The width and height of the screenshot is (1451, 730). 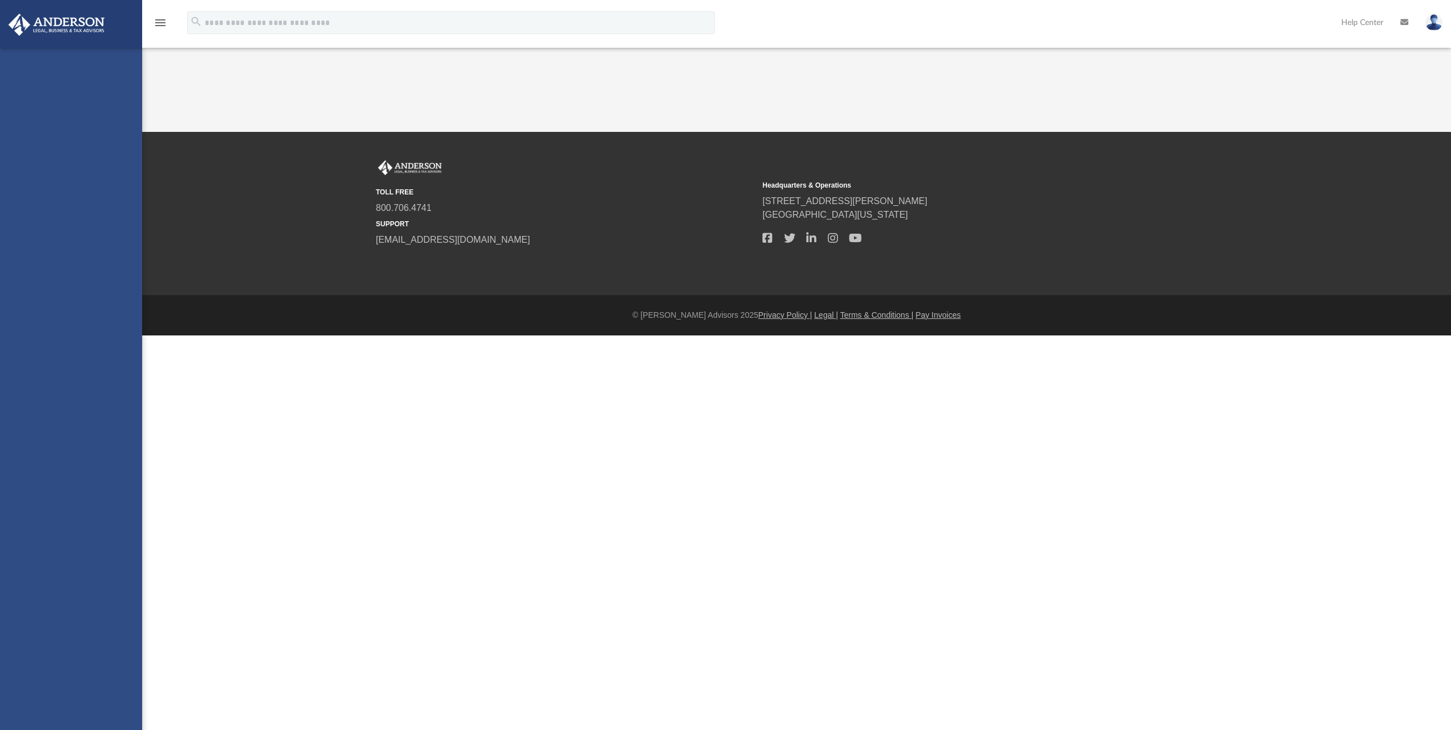 I want to click on small: SUPPORT, so click(x=565, y=224).